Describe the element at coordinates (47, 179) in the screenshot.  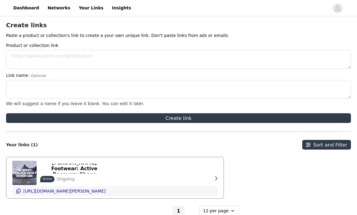
I see `p: Active` at that location.